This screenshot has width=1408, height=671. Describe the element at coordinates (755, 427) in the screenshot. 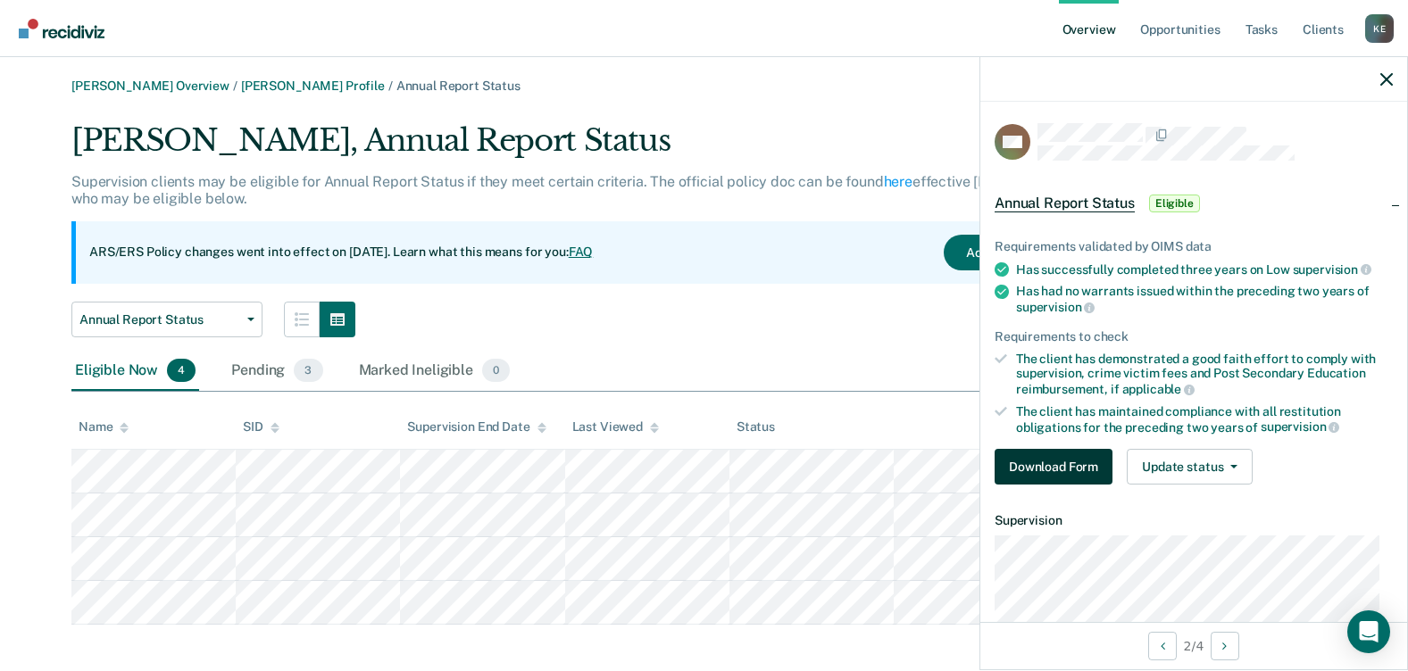

I see `div: Status` at that location.